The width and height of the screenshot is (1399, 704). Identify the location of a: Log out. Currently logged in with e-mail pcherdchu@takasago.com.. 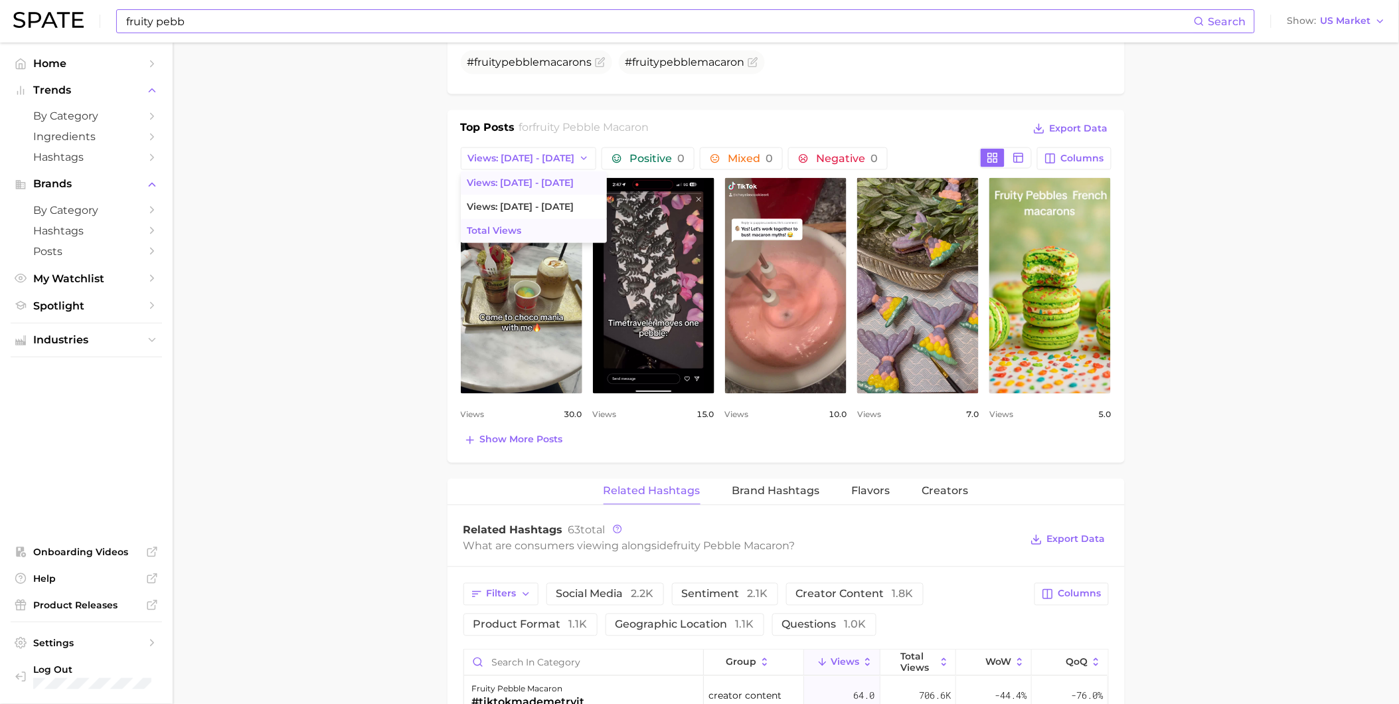
(86, 676).